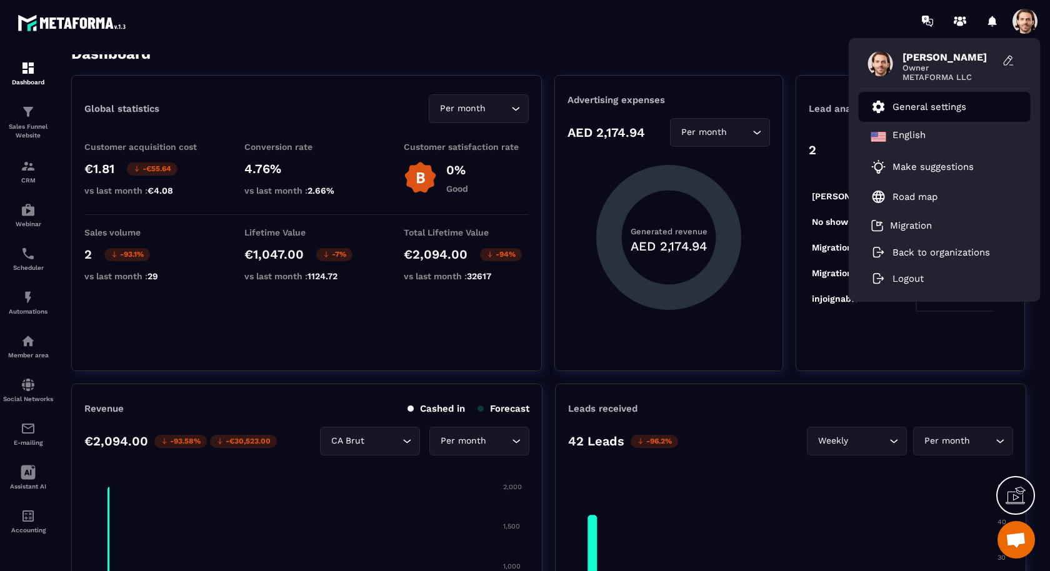 The image size is (1050, 571). I want to click on span: €4.08, so click(160, 191).